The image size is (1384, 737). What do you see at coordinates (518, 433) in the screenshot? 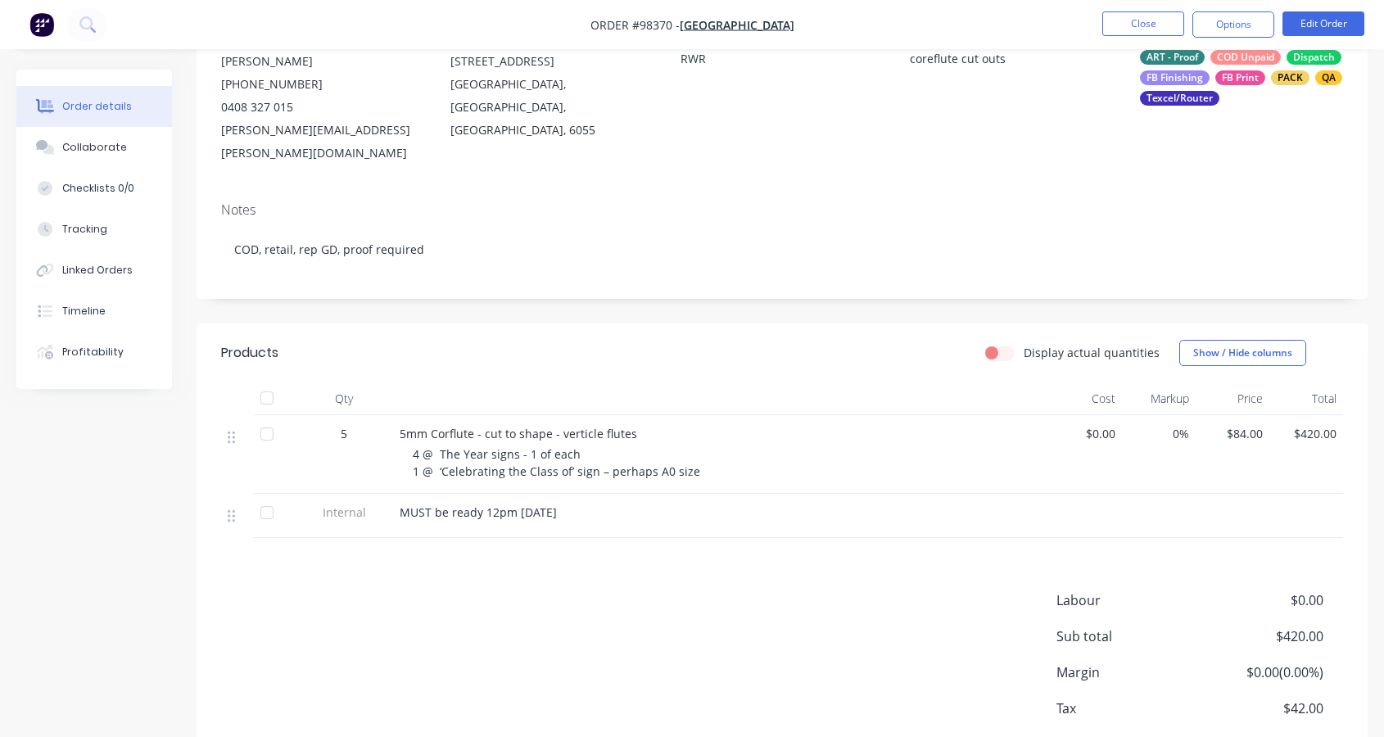
I see `span: 5mm Corflute - cut to shape - verticle flutes` at bounding box center [518, 433].